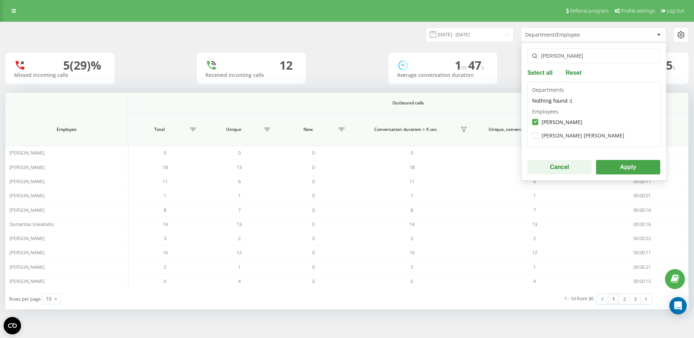 This screenshot has height=338, width=694. What do you see at coordinates (406, 130) in the screenshot?
I see `span: Conversation duration > Х sec.` at bounding box center [406, 130].